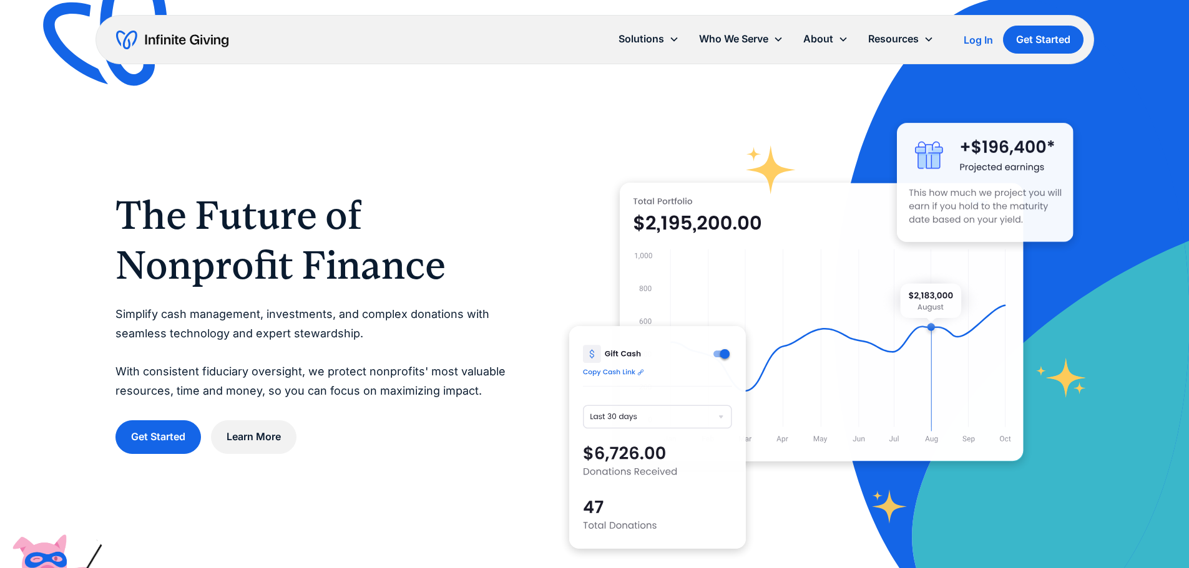 The height and width of the screenshot is (568, 1189). What do you see at coordinates (317, 353) in the screenshot?
I see `p: Simplify cash management, investments, and complex donations with seamless technology and expert ...` at bounding box center [317, 353].